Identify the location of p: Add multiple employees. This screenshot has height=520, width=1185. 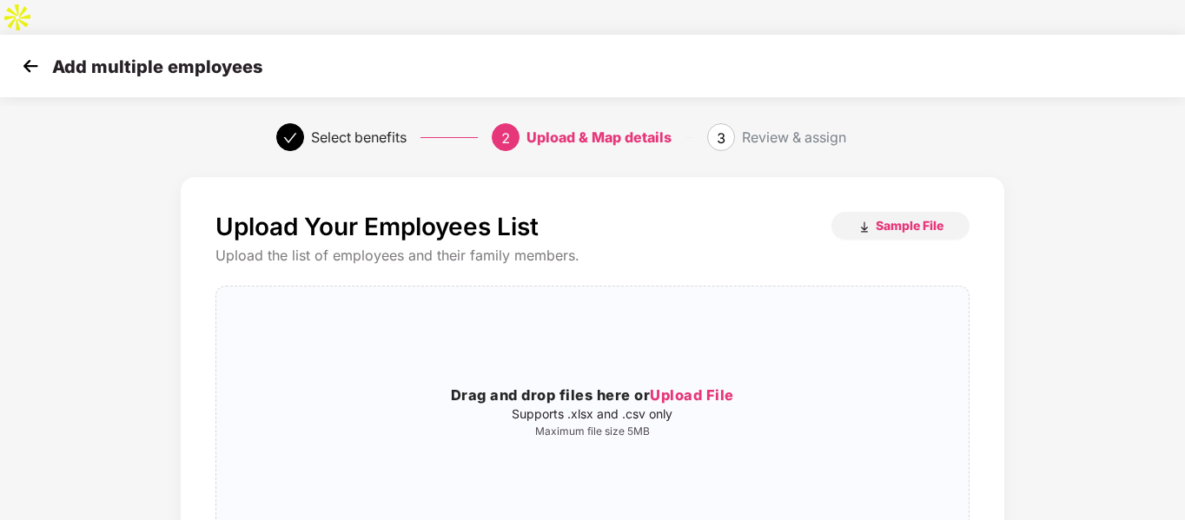
(157, 67).